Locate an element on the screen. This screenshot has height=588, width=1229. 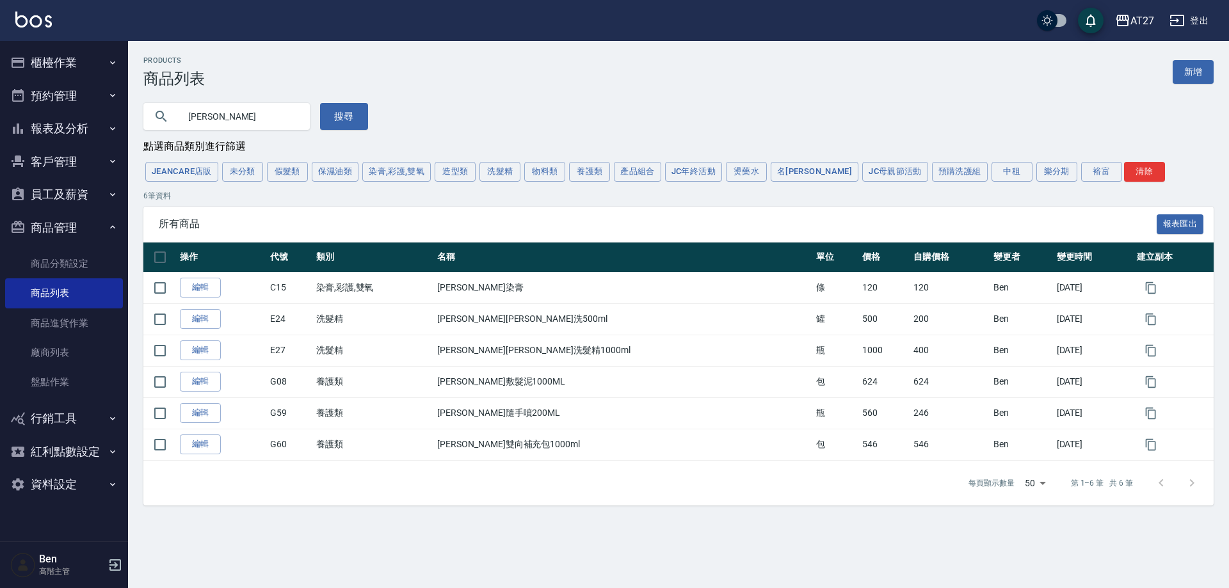
button: 燙藥水 is located at coordinates (746, 172).